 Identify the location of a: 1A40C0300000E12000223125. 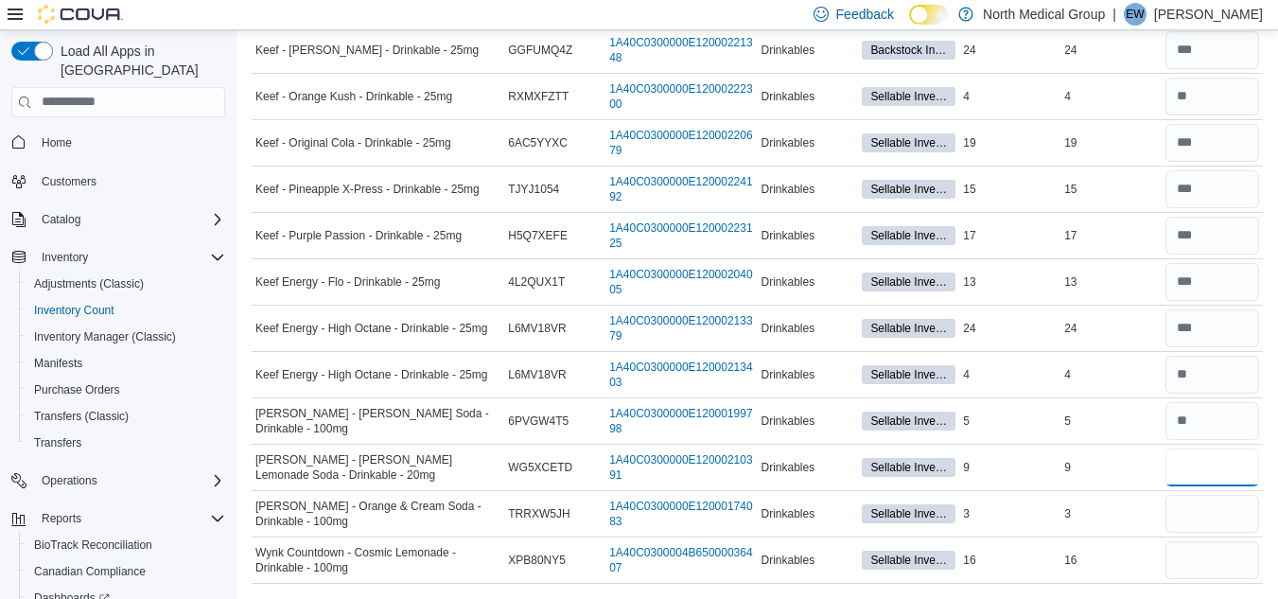
(681, 236).